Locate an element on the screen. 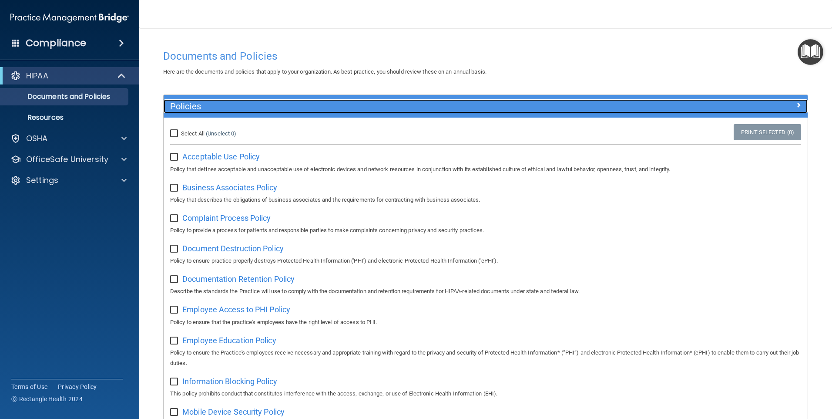 The height and width of the screenshot is (419, 832). span: Acceptable Use Policy is located at coordinates (221, 156).